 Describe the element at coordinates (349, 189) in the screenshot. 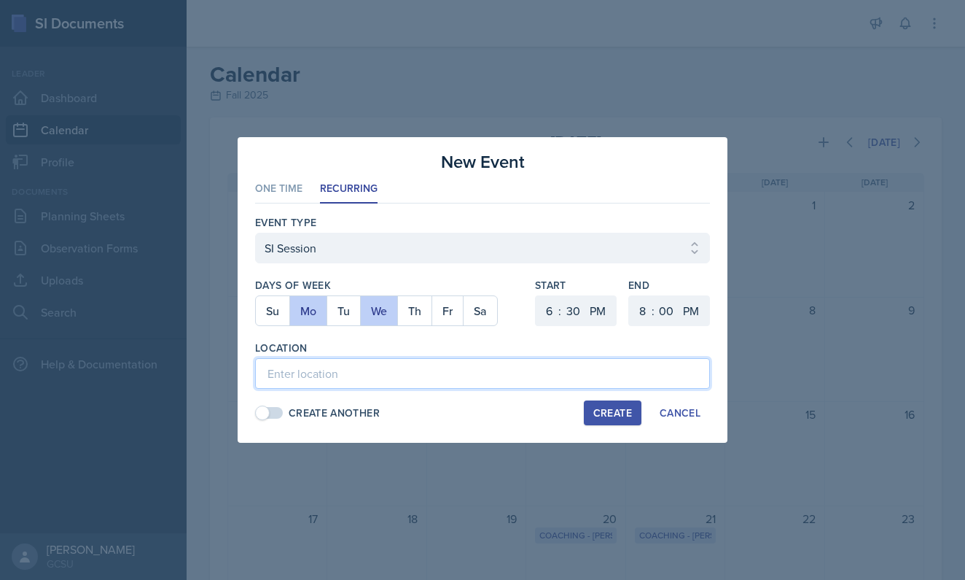

I see `li: Recurring` at that location.